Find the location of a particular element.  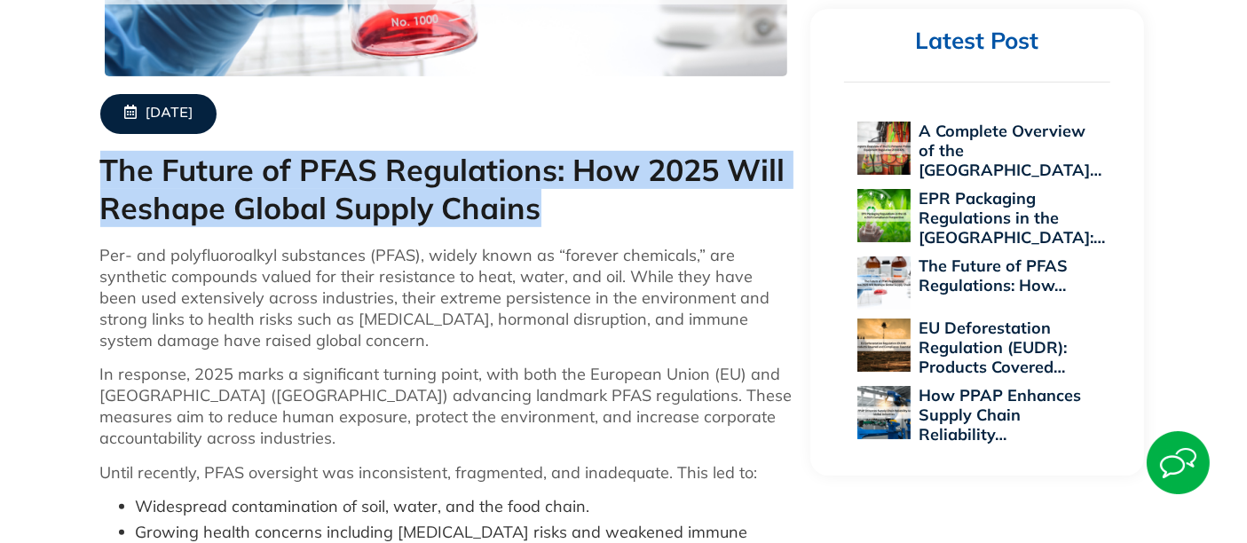

h2: Latest Post is located at coordinates (977, 41).